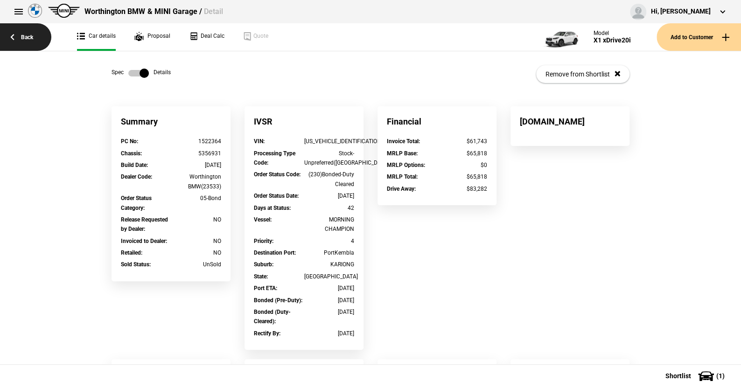  I want to click on img: mini.png, so click(64, 11).